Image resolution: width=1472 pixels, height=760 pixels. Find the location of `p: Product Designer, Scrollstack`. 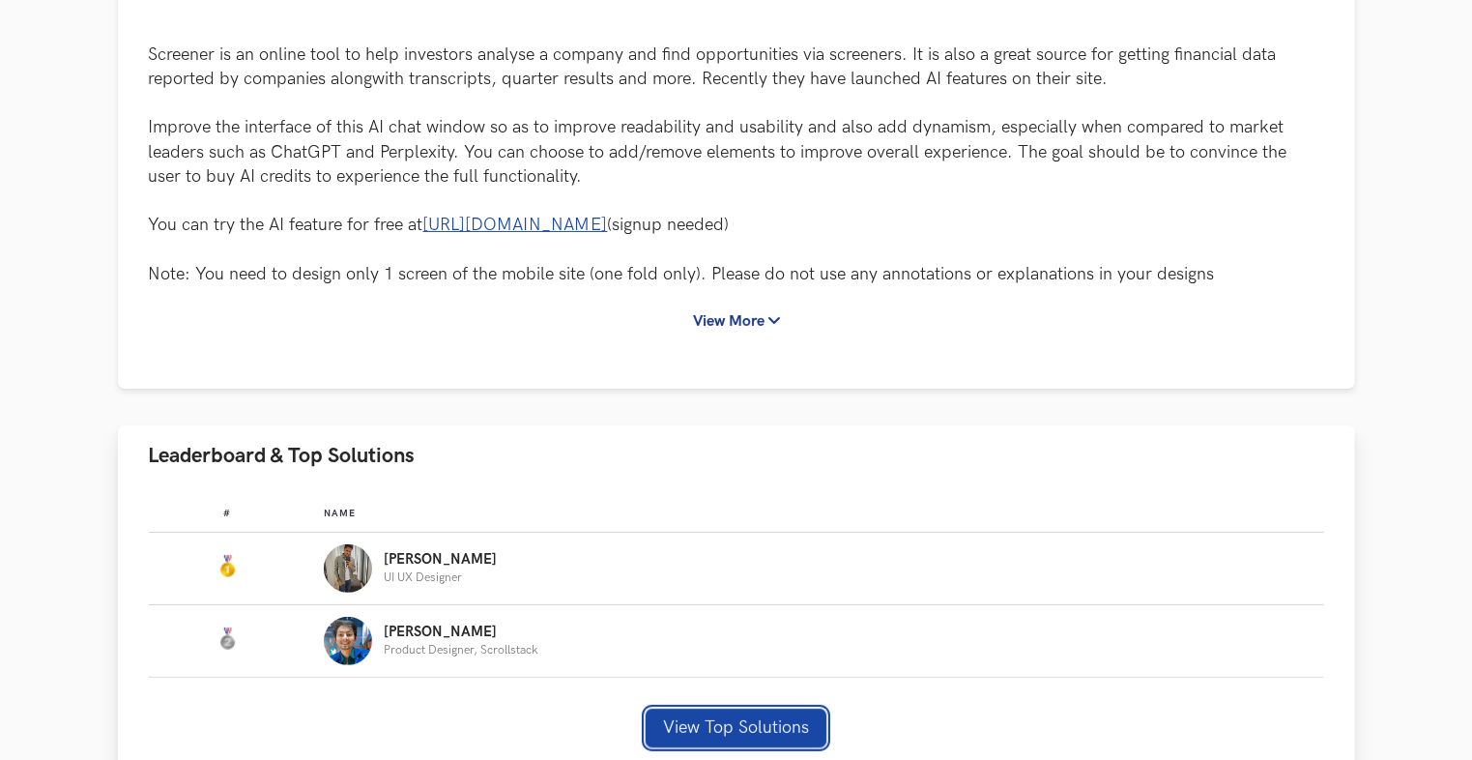

p: Product Designer, Scrollstack is located at coordinates (460, 650).